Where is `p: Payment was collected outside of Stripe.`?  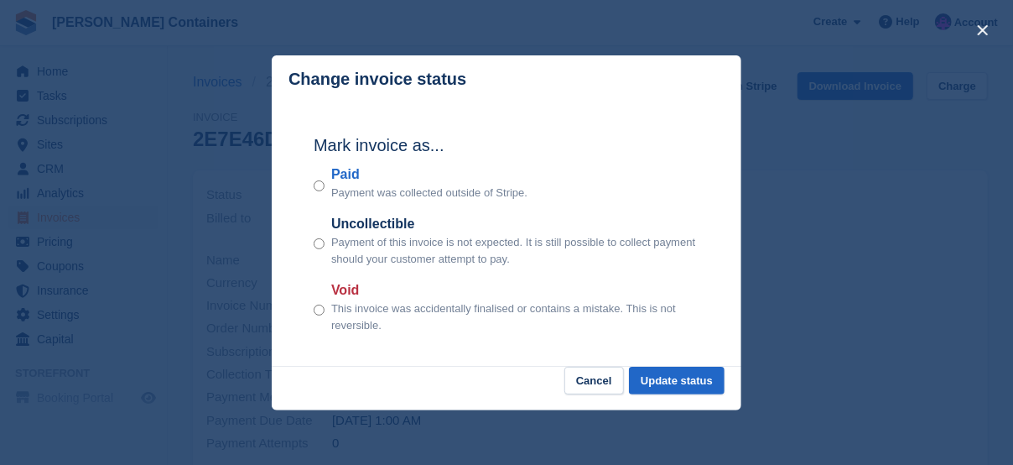
p: Payment was collected outside of Stripe. is located at coordinates (430, 193).